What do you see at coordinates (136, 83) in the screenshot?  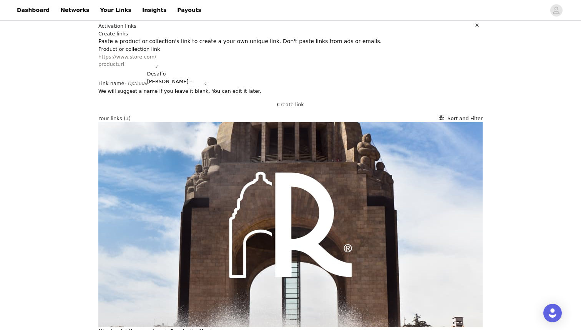 I see `span: - Optional` at bounding box center [136, 83].